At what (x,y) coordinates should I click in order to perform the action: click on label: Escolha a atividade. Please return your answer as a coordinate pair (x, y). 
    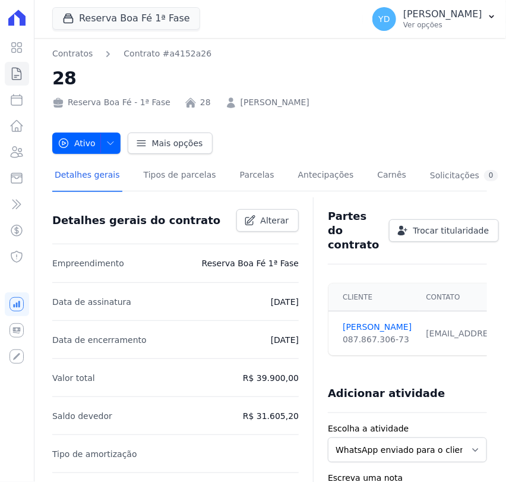
    Looking at the image, I should click on (408, 428).